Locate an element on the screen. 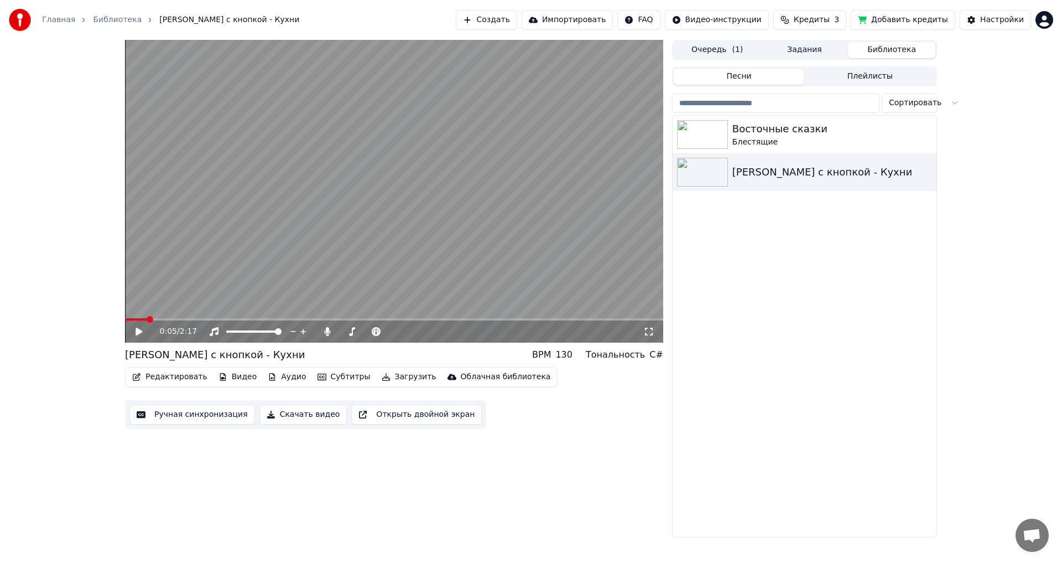  span: Кредиты is located at coordinates (811, 20).